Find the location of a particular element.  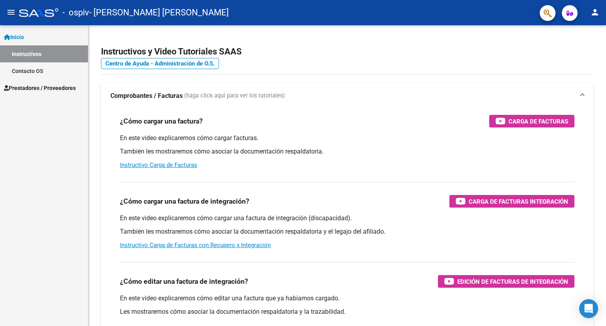

span: Carga de Facturas Integración is located at coordinates (519, 201).